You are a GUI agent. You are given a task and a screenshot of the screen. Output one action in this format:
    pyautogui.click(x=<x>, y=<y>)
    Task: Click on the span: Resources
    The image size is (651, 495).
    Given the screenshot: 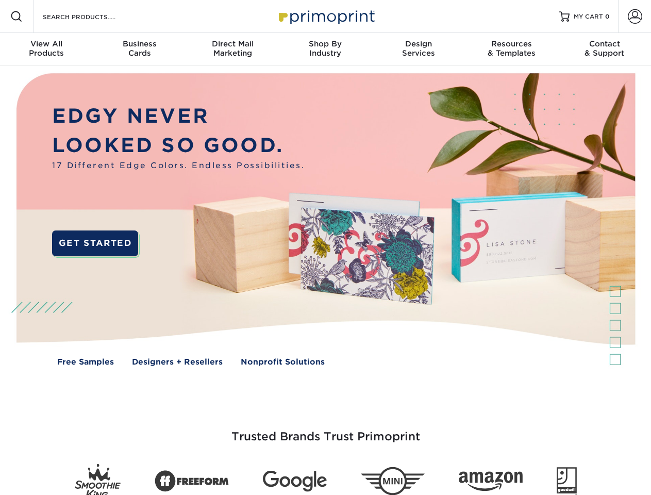 What is the action you would take?
    pyautogui.click(x=512, y=44)
    